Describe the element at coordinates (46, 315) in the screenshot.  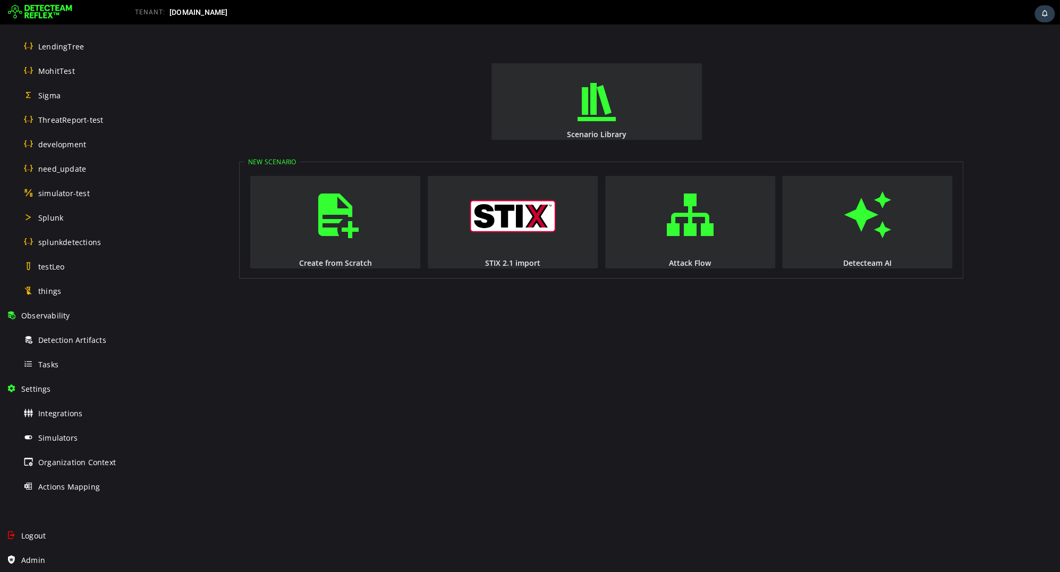
I see `span: Observability` at that location.